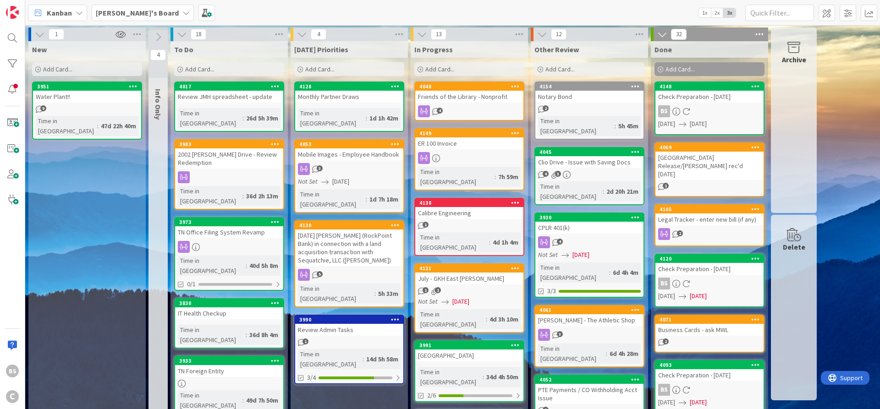 This screenshot has height=409, width=880. Describe the element at coordinates (349, 154) in the screenshot. I see `div: Mobile Images - Employee Handbook` at that location.